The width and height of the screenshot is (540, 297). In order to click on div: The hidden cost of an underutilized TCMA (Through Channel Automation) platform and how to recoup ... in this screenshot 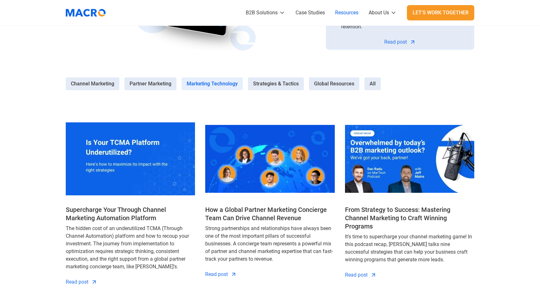, I will do `click(130, 248)`.